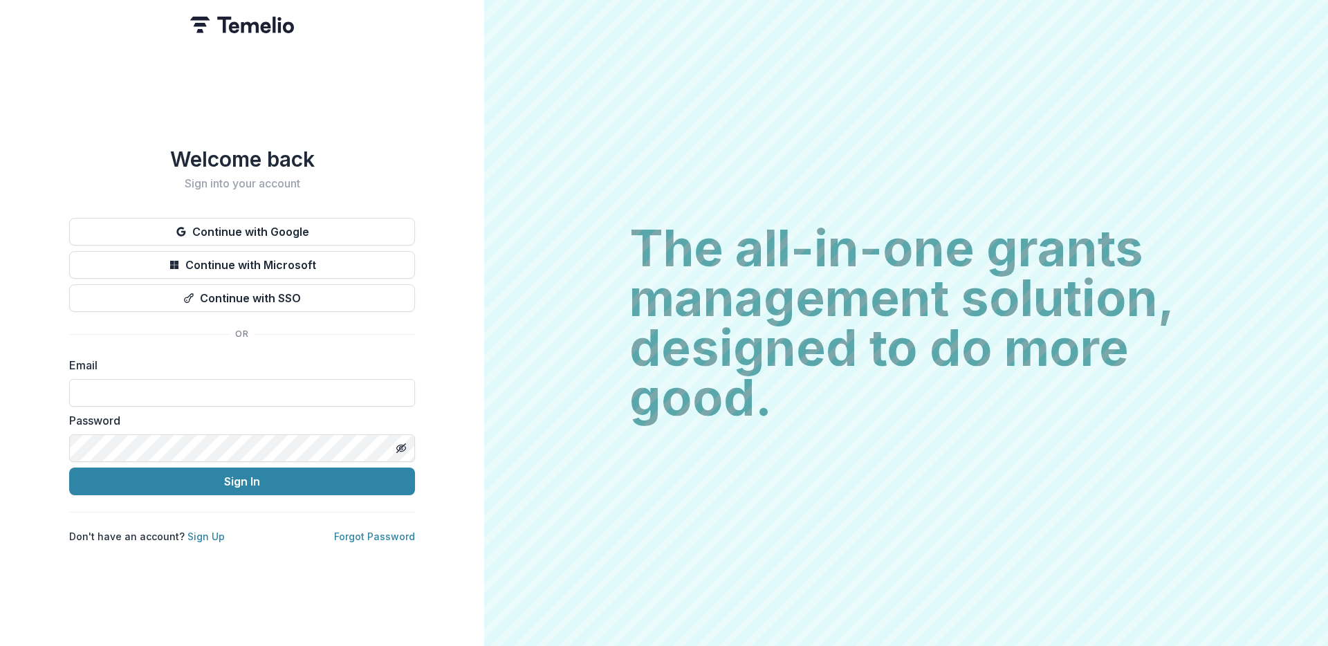  What do you see at coordinates (242, 482) in the screenshot?
I see `button: Sign In` at bounding box center [242, 482].